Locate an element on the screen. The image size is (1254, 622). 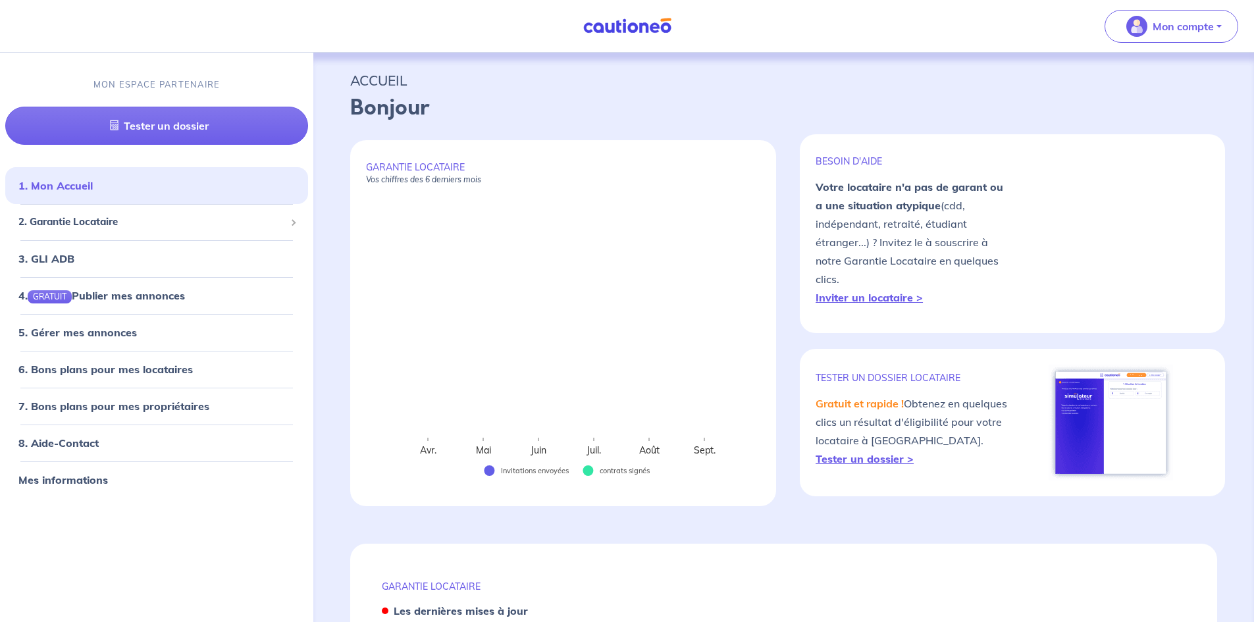
a: Inviter un locataire > is located at coordinates (869, 298).